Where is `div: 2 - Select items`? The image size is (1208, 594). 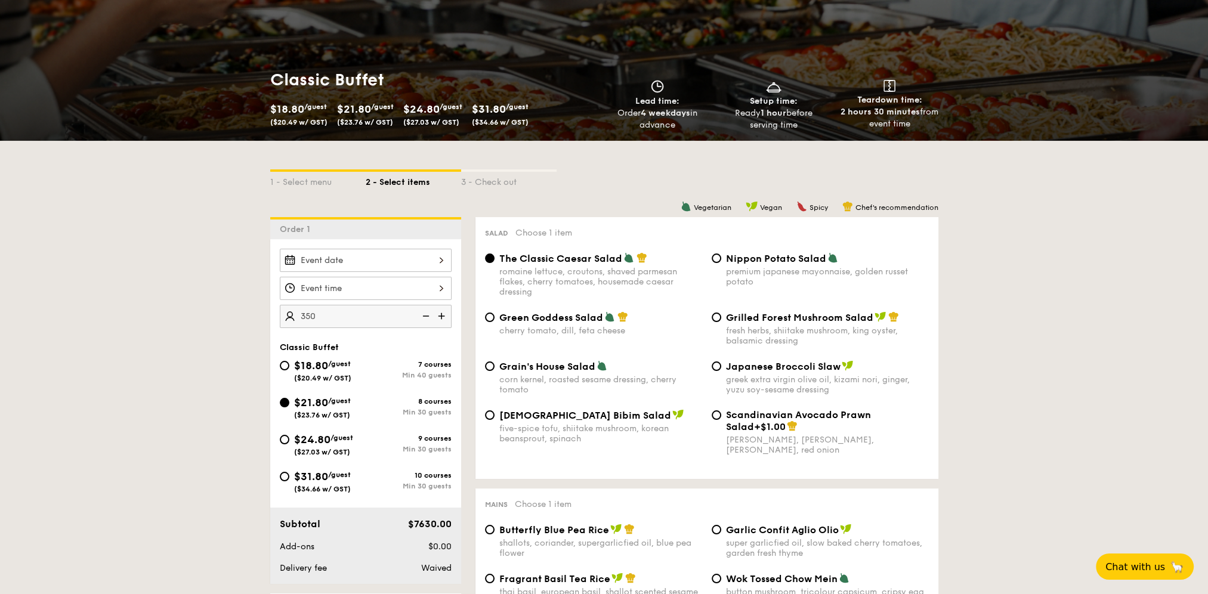 div: 2 - Select items is located at coordinates (414, 180).